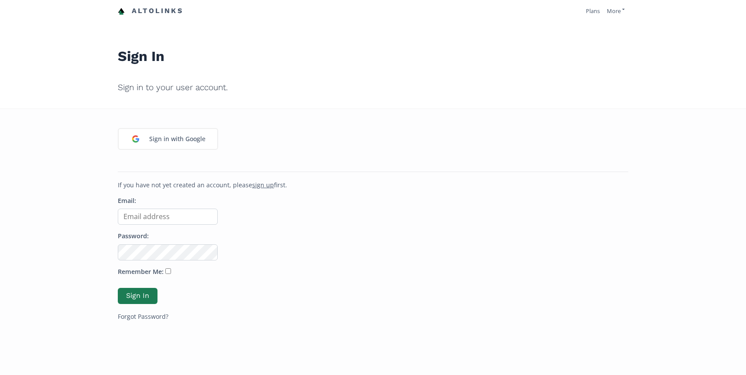 The image size is (746, 375). Describe the element at coordinates (137, 296) in the screenshot. I see `button: Sign In` at that location.